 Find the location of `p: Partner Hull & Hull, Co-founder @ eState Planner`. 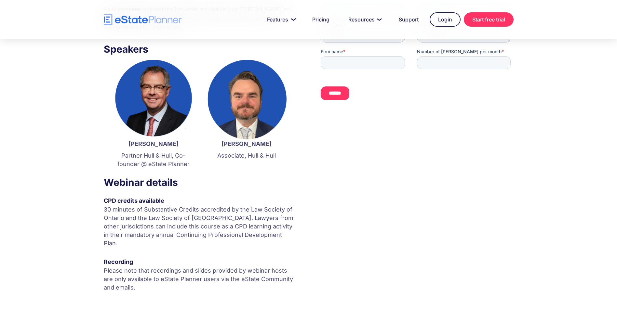

p: Partner Hull & Hull, Co-founder @ eState Planner is located at coordinates (154, 160).